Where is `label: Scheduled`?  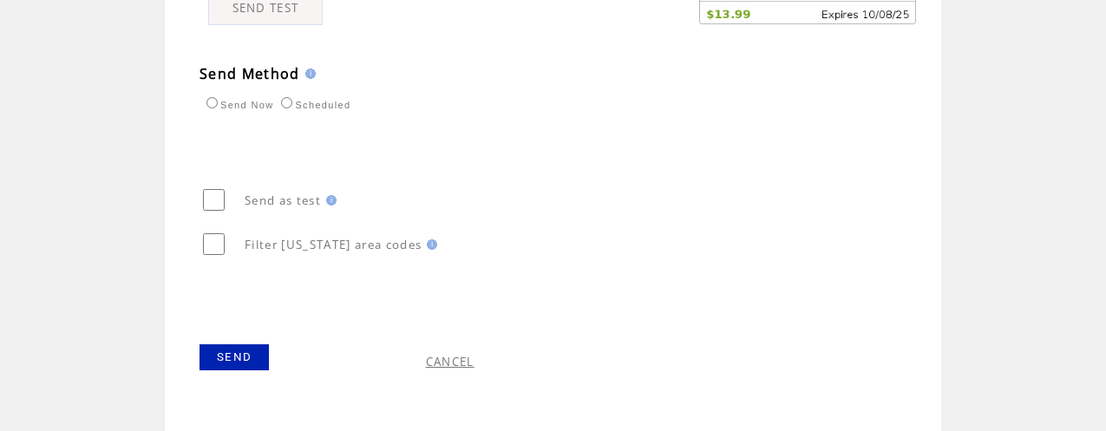
label: Scheduled is located at coordinates (313, 105).